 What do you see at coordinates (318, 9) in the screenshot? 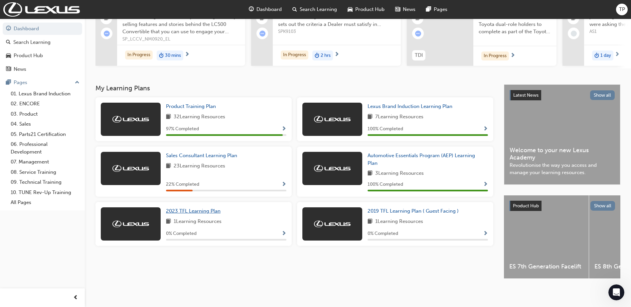
I see `span: Search Learning` at bounding box center [318, 9].